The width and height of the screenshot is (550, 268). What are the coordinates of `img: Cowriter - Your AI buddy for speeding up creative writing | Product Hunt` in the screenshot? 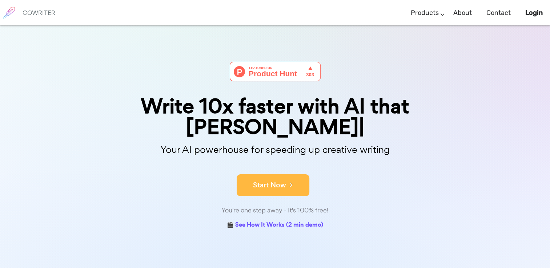 It's located at (275, 72).